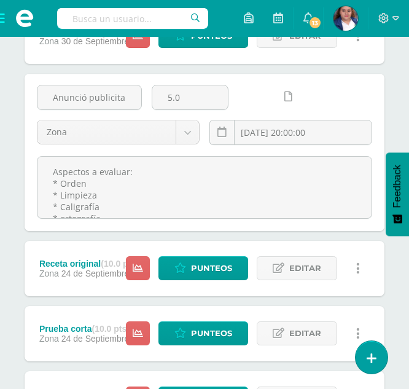  I want to click on textarea: Aspectos a evaluar: * Orden * Limpieza * Caligrafía * ortografía *Redacción * Seguimiento de inst..., so click(205, 187).